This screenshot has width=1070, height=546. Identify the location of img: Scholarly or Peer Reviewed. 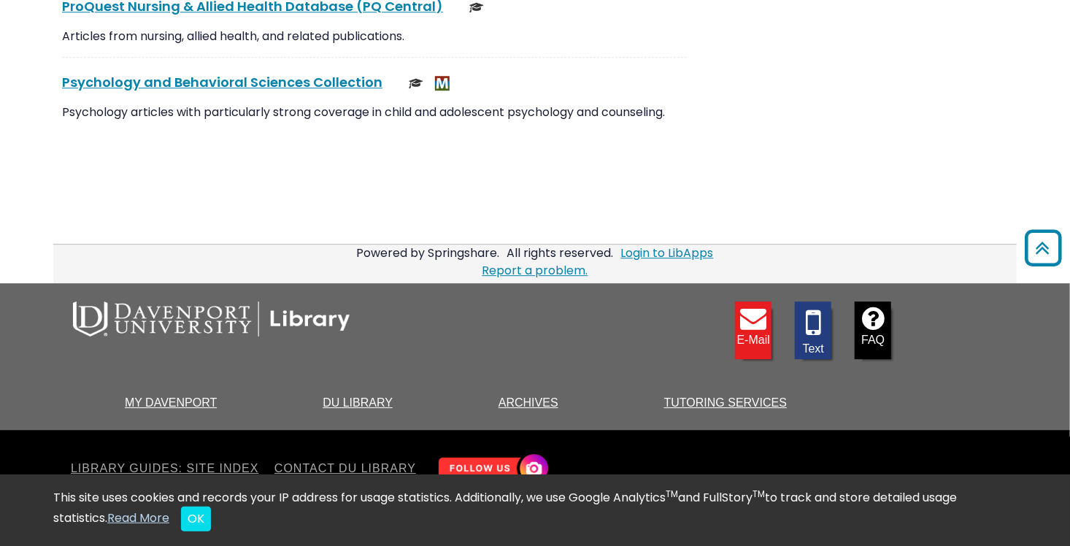
(416, 83).